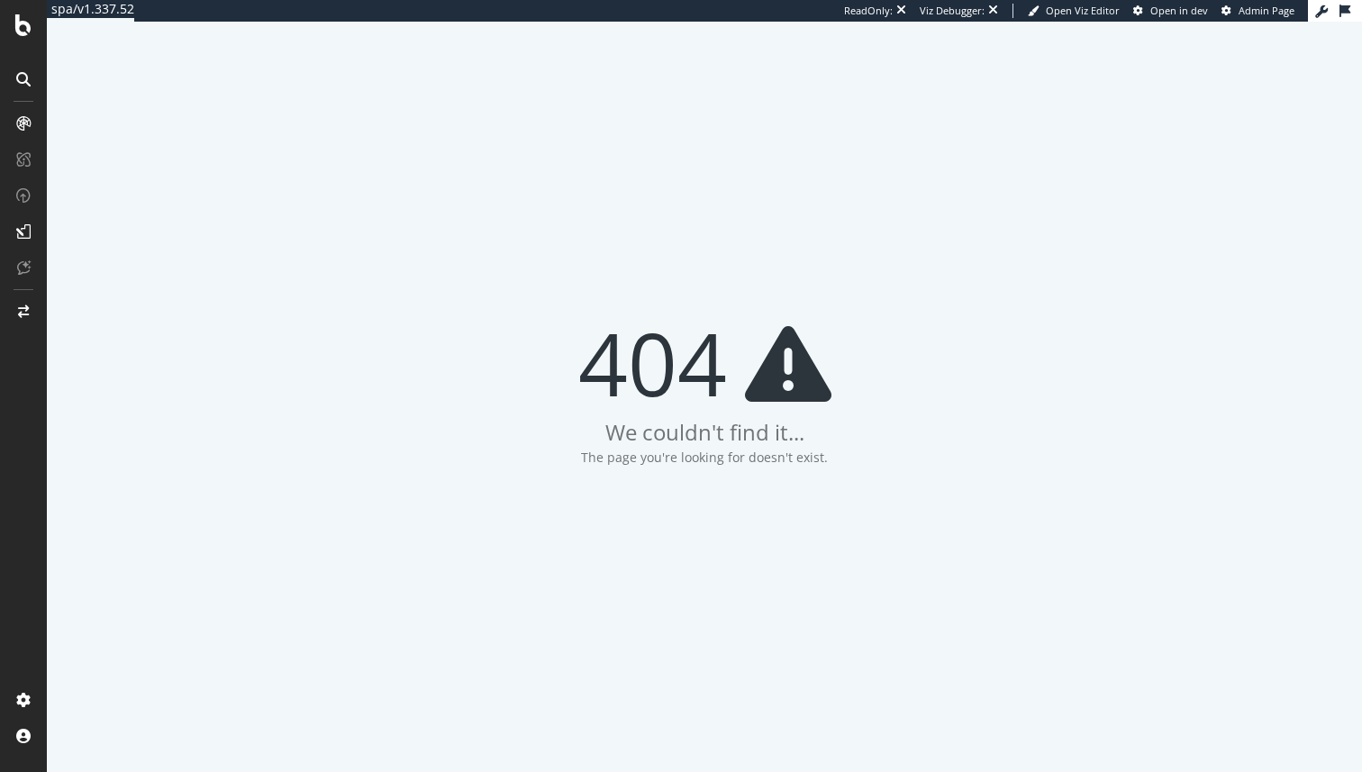 This screenshot has height=772, width=1362. What do you see at coordinates (1074, 11) in the screenshot?
I see `a: Open Viz Editor` at bounding box center [1074, 11].